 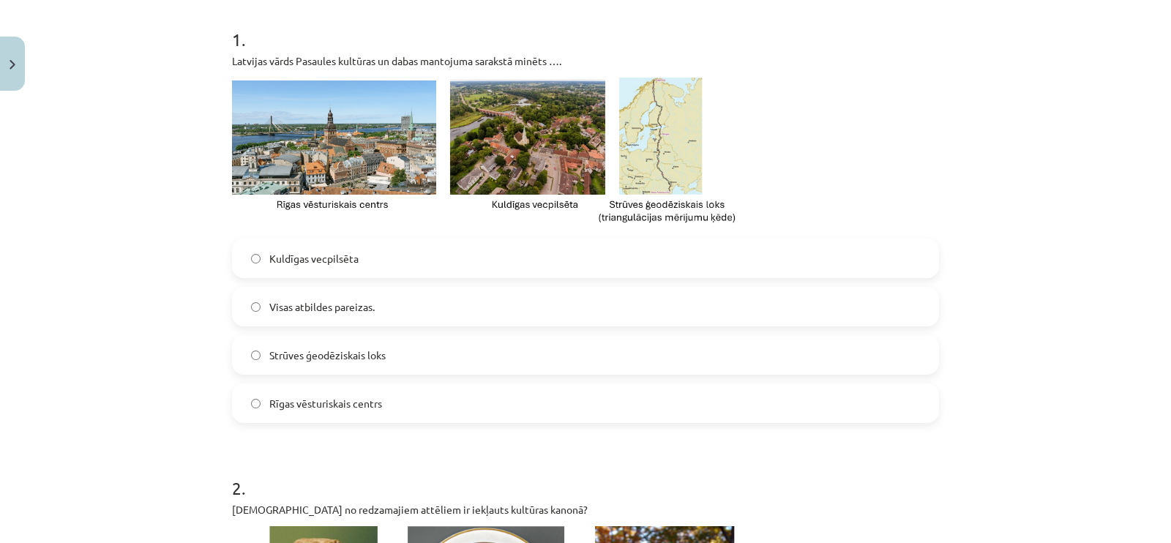 What do you see at coordinates (327, 355) in the screenshot?
I see `span: Strūves ģeodēziskais loks` at bounding box center [327, 355].